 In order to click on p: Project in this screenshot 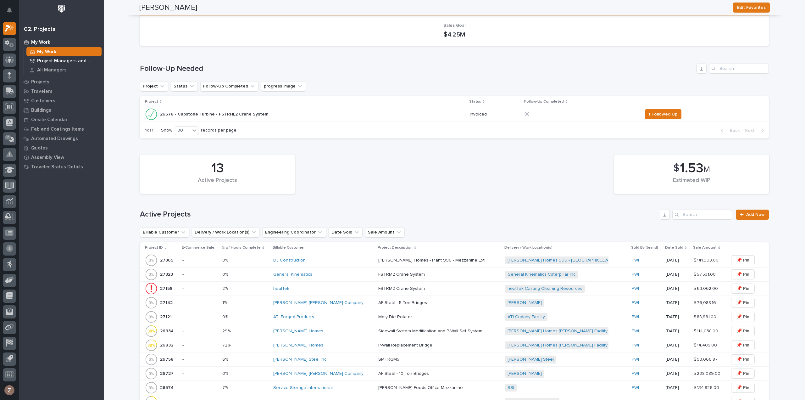, I will do `click(152, 102)`.